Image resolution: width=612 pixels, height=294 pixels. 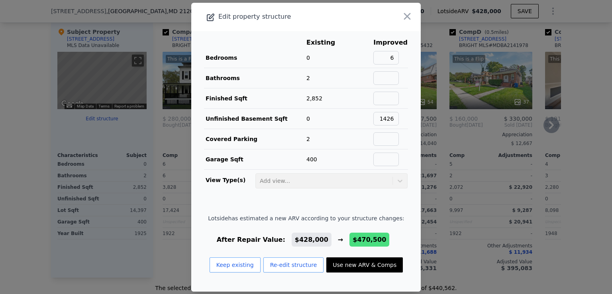 What do you see at coordinates (390, 43) in the screenshot?
I see `th: Improved` at bounding box center [390, 43].